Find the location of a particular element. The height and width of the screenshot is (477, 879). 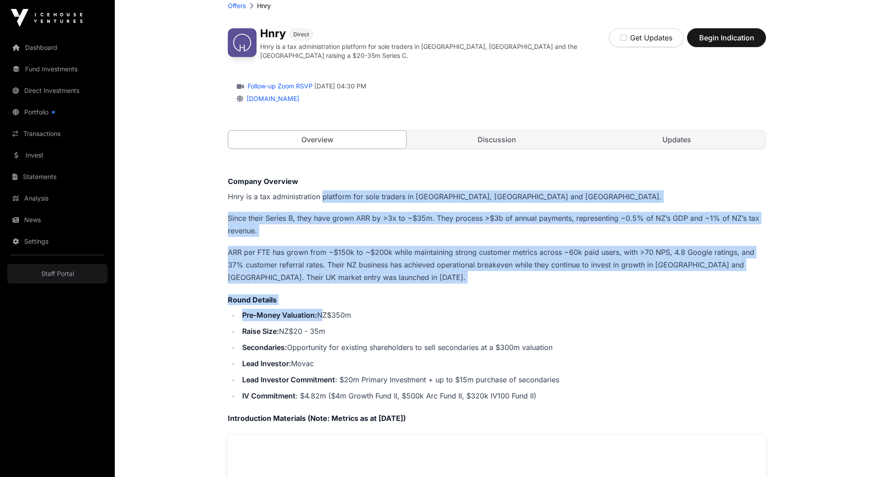

strong: Pre-Money Valuation: is located at coordinates (279, 315).